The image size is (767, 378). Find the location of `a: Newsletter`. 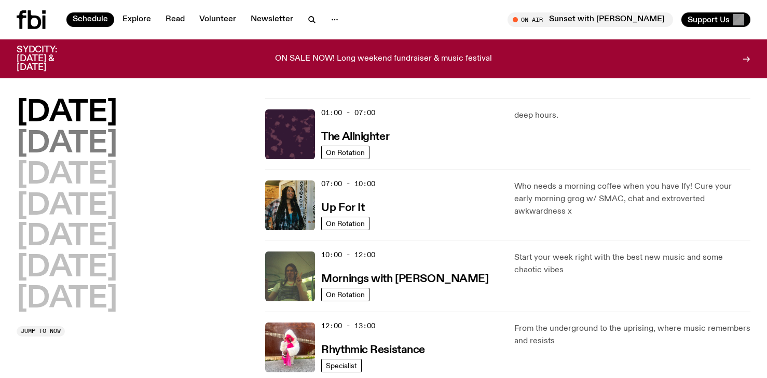

a: Newsletter is located at coordinates (272, 20).